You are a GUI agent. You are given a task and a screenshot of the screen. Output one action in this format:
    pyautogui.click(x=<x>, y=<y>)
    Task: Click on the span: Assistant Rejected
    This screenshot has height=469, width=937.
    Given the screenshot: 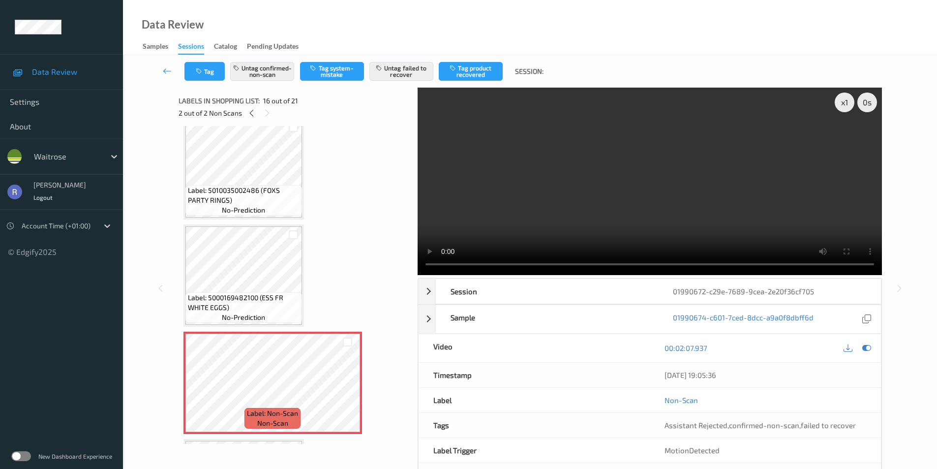 What is the action you would take?
    pyautogui.click(x=696, y=425)
    